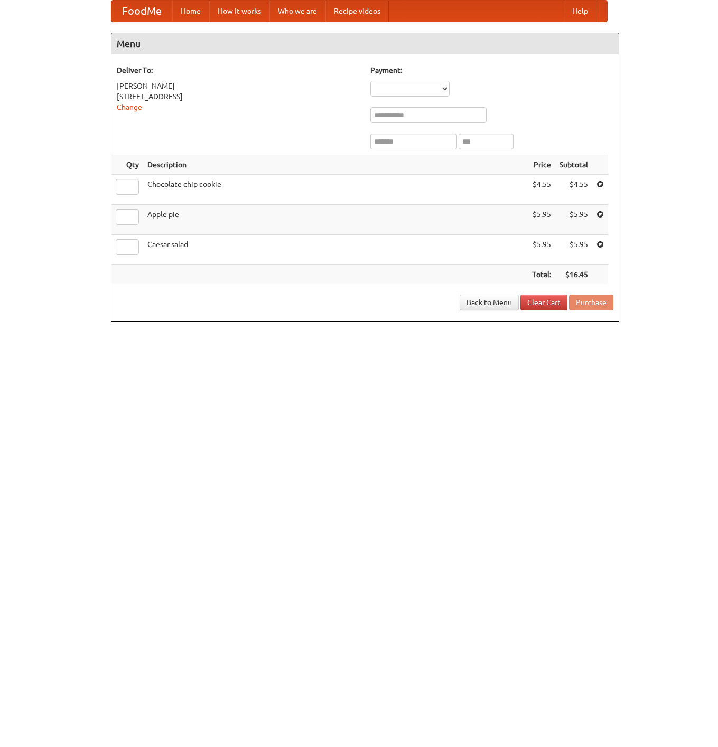  Describe the element at coordinates (591, 303) in the screenshot. I see `button: Purchase` at that location.